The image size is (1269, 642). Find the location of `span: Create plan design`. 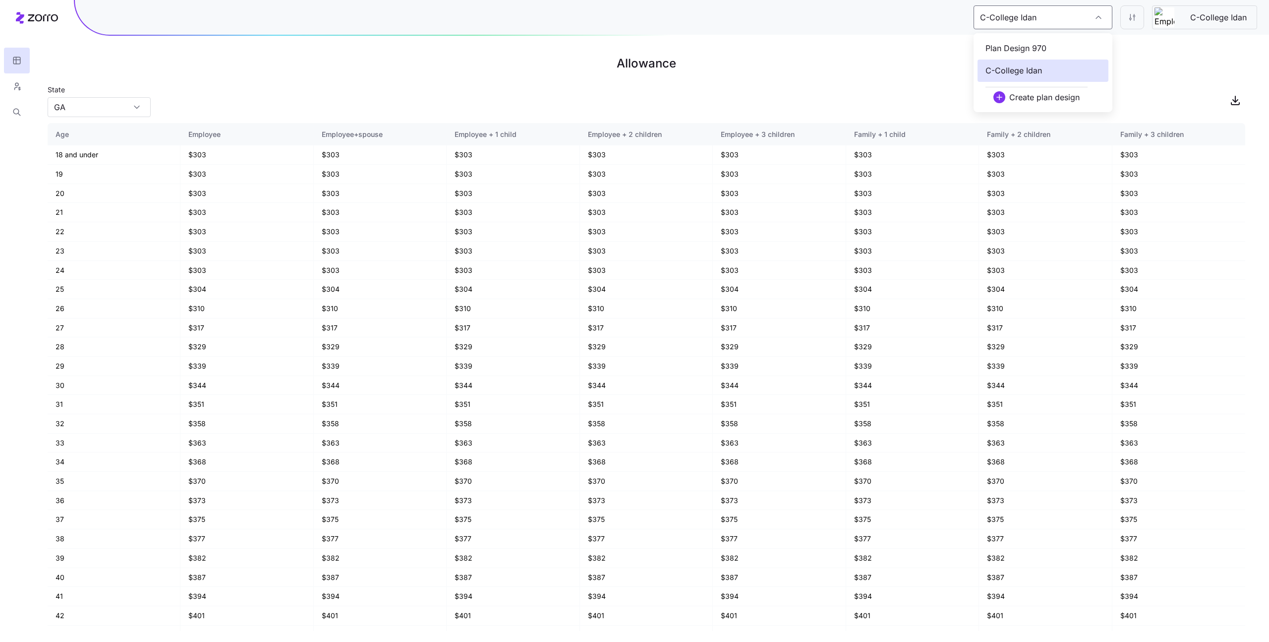

span: Create plan design is located at coordinates (1045, 97).